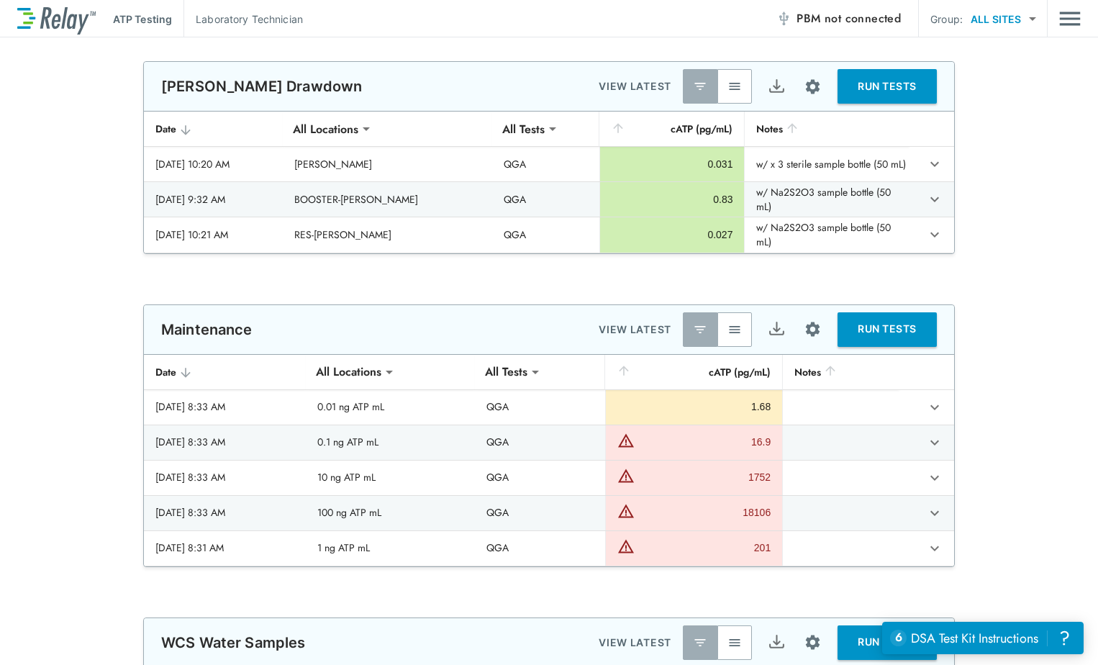  What do you see at coordinates (16, 16) in the screenshot?
I see `div: 6` at bounding box center [16, 16].